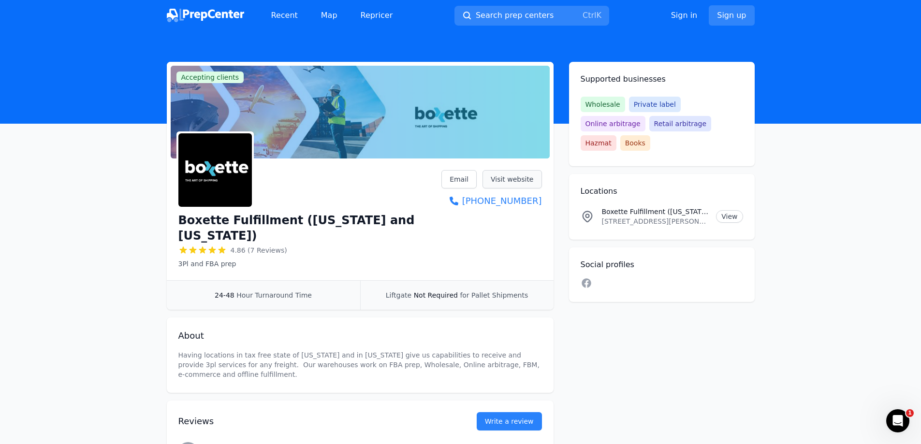  I want to click on span: Retail arbitrage, so click(680, 124).